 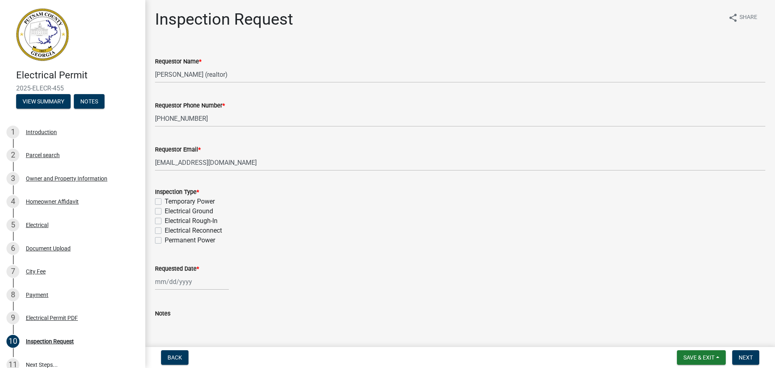 I want to click on button: View Summary, so click(x=43, y=101).